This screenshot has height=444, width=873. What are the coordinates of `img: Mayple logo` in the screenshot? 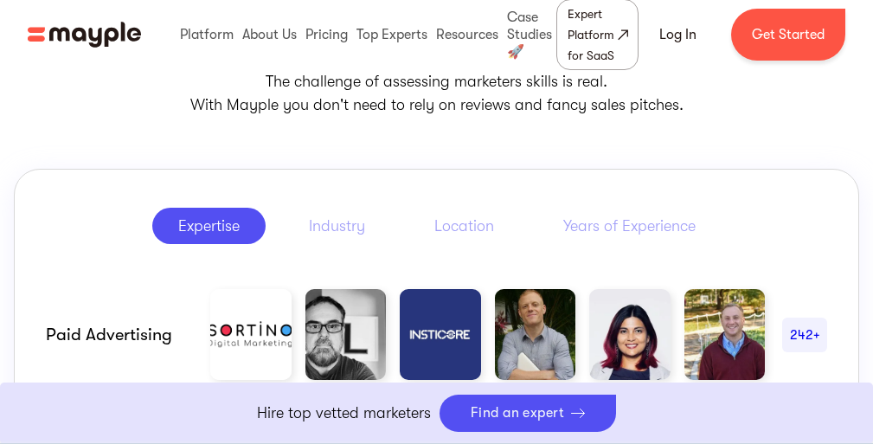 It's located at (84, 35).